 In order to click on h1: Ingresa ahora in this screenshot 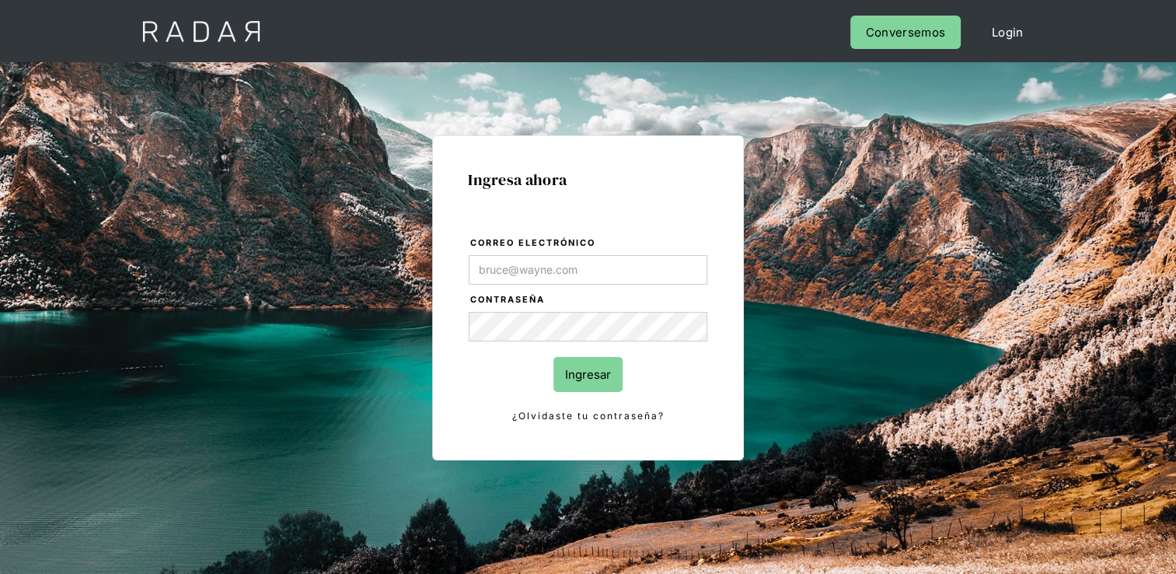, I will do `click(588, 180)`.